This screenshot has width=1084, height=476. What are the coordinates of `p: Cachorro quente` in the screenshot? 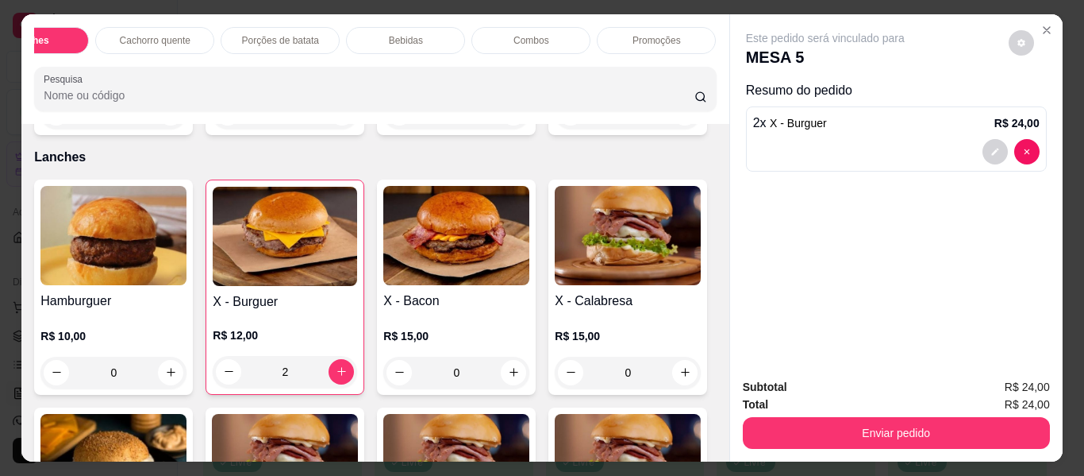 It's located at (155, 40).